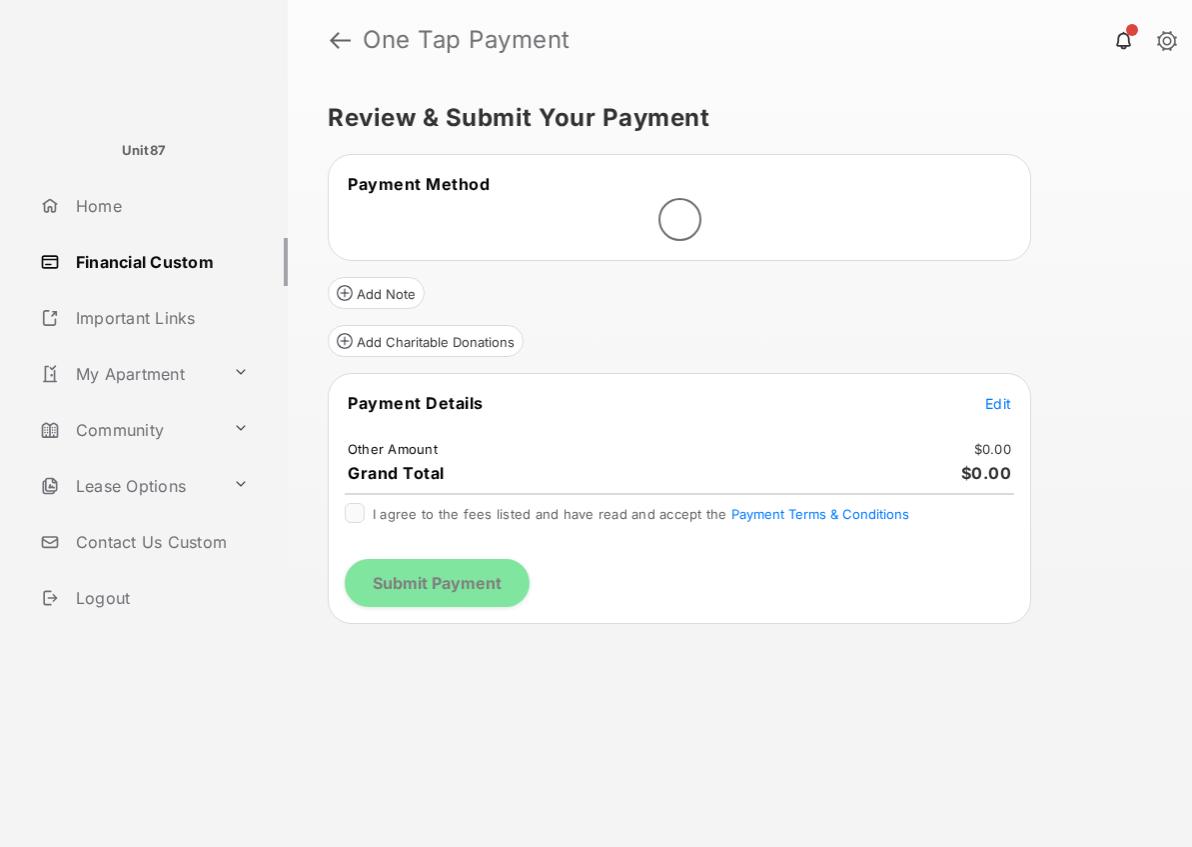 This screenshot has width=1192, height=847. What do you see at coordinates (437, 583) in the screenshot?
I see `button: Submit Payment` at bounding box center [437, 583].